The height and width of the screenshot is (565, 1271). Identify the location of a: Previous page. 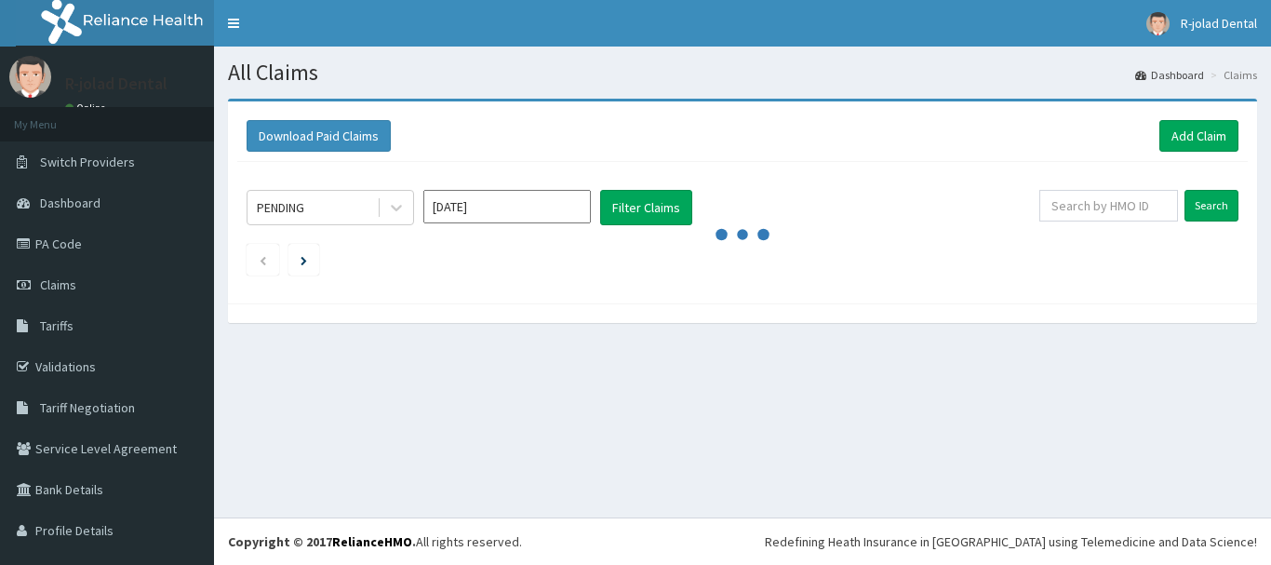
(262, 260).